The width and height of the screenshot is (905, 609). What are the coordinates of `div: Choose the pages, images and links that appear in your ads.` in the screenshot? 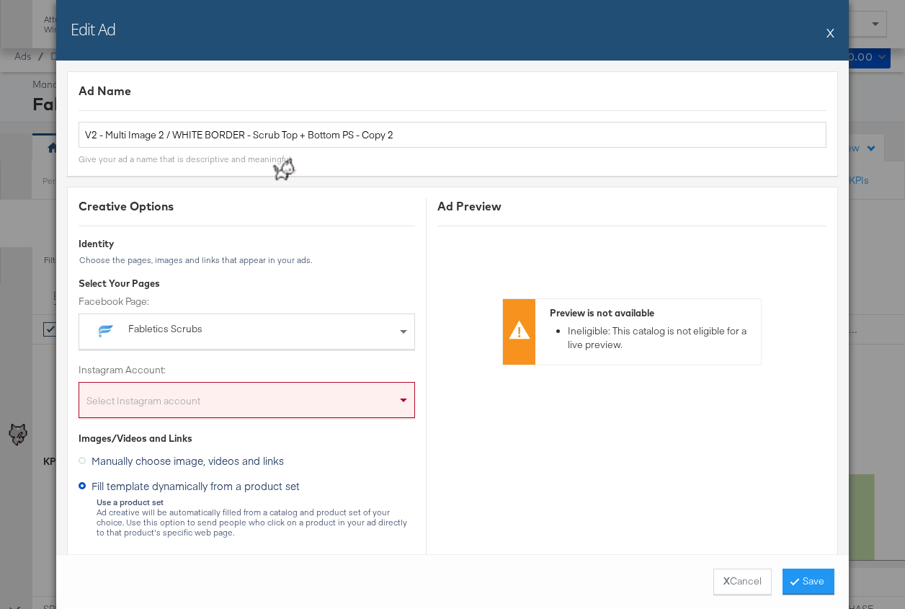 It's located at (246, 260).